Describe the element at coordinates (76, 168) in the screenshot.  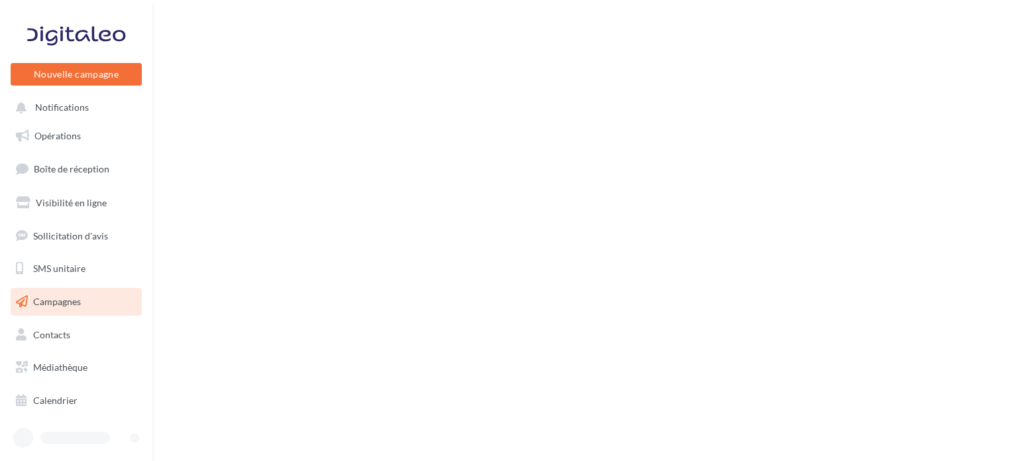
I see `a: Boîte de réception` at that location.